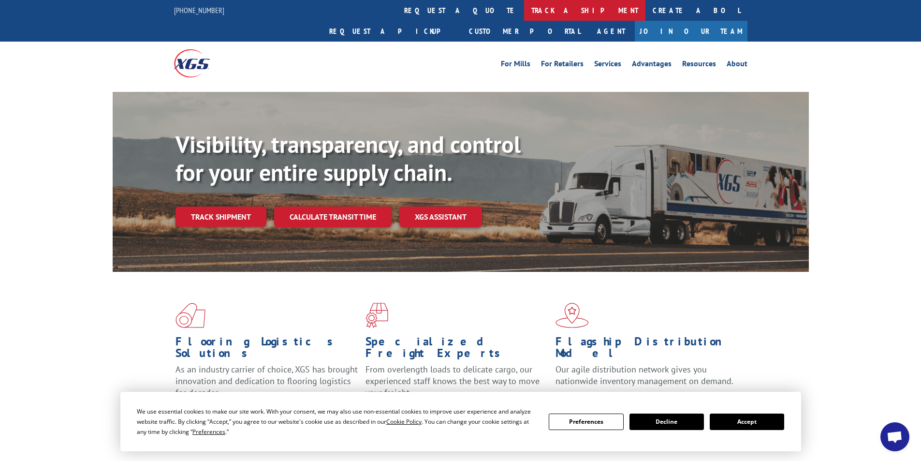 This screenshot has height=461, width=921. What do you see at coordinates (747, 422) in the screenshot?
I see `button: Accept` at bounding box center [747, 422].